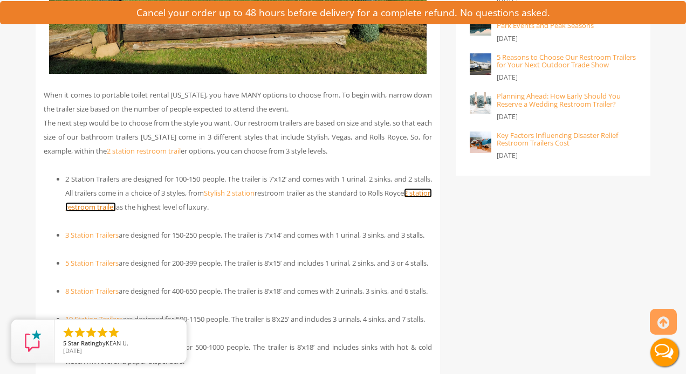 This screenshot has width=686, height=374. Describe the element at coordinates (481, 25) in the screenshot. I see `img: Planning Restroom Facilities for National Park Events and Peak Seasons - VIPTOGO` at that location.